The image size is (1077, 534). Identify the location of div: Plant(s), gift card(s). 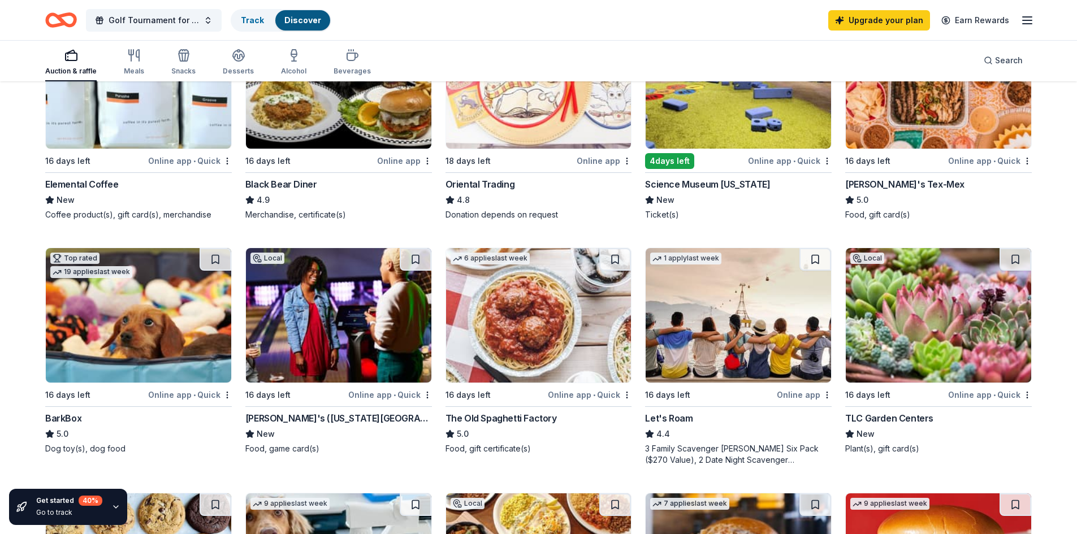
(939, 449).